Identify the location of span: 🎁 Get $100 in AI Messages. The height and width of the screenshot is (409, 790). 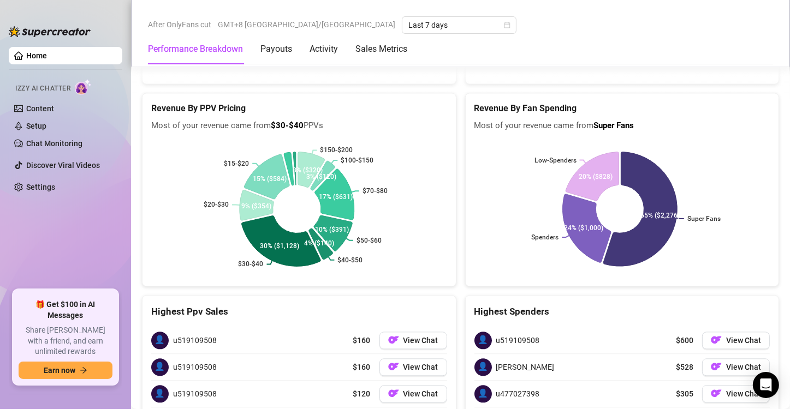
(65, 310).